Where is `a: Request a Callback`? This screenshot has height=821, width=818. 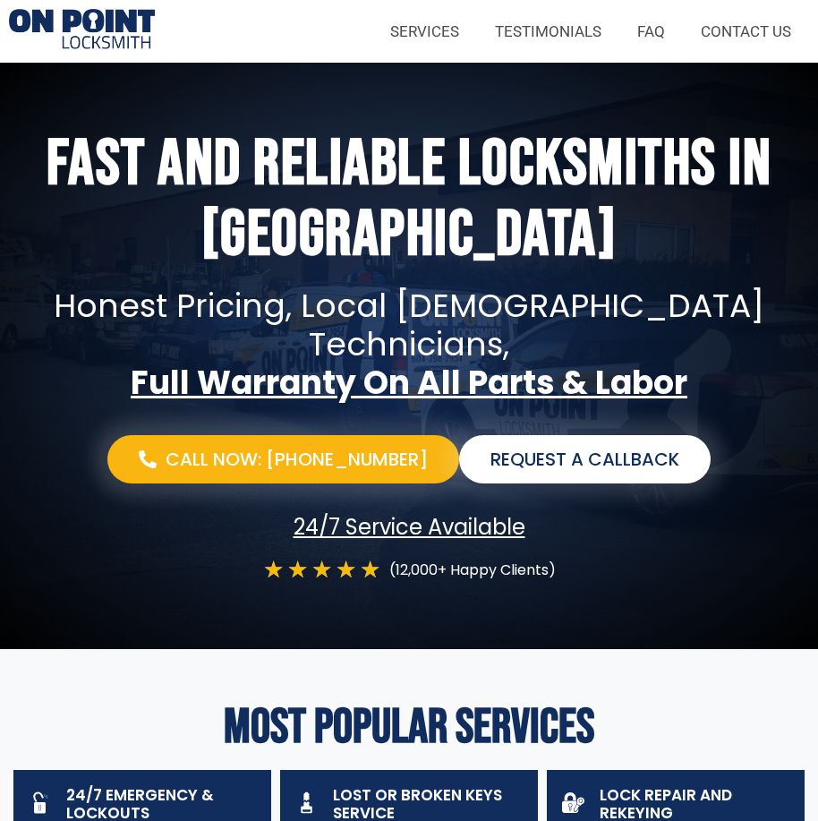 a: Request a Callback is located at coordinates (585, 459).